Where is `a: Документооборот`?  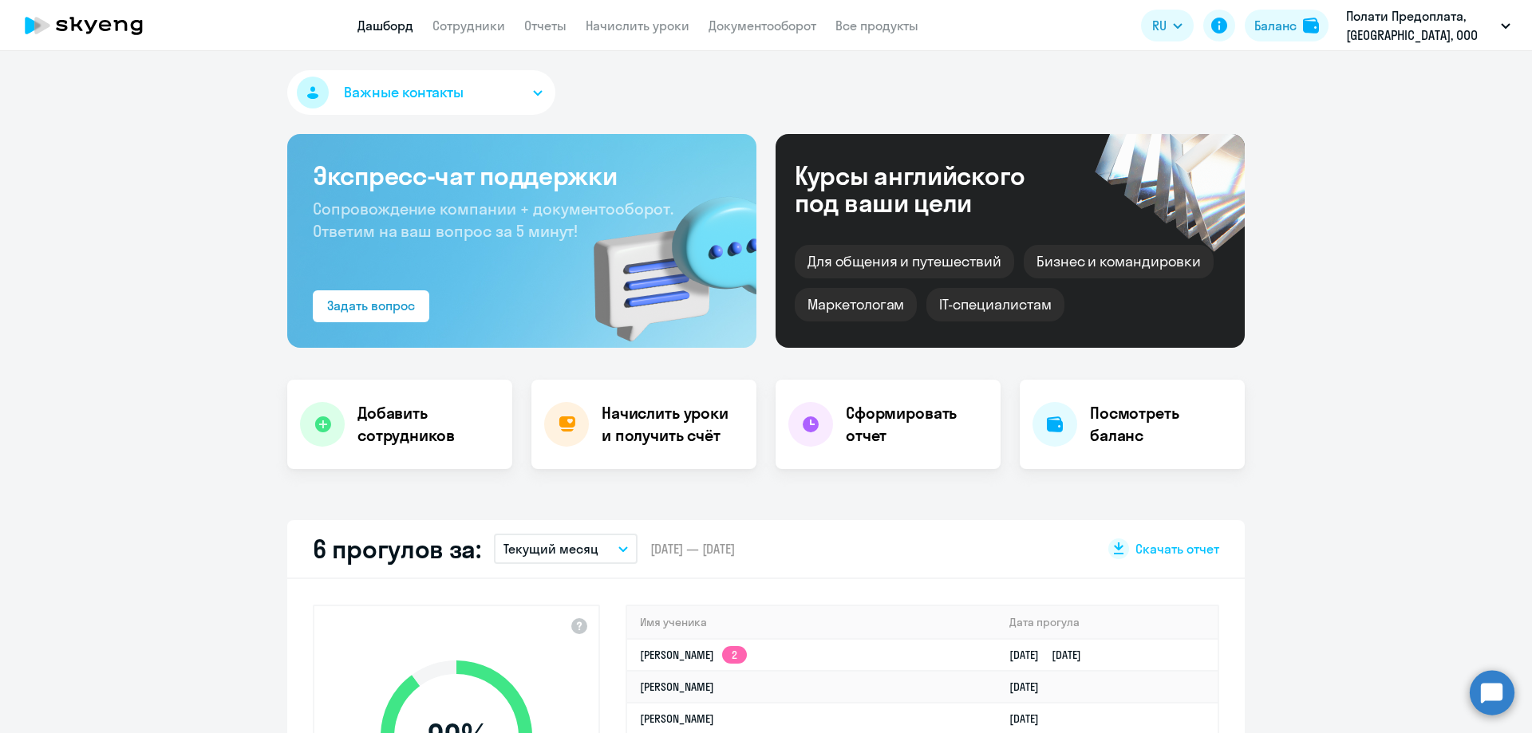
a: Документооборот is located at coordinates (762, 26).